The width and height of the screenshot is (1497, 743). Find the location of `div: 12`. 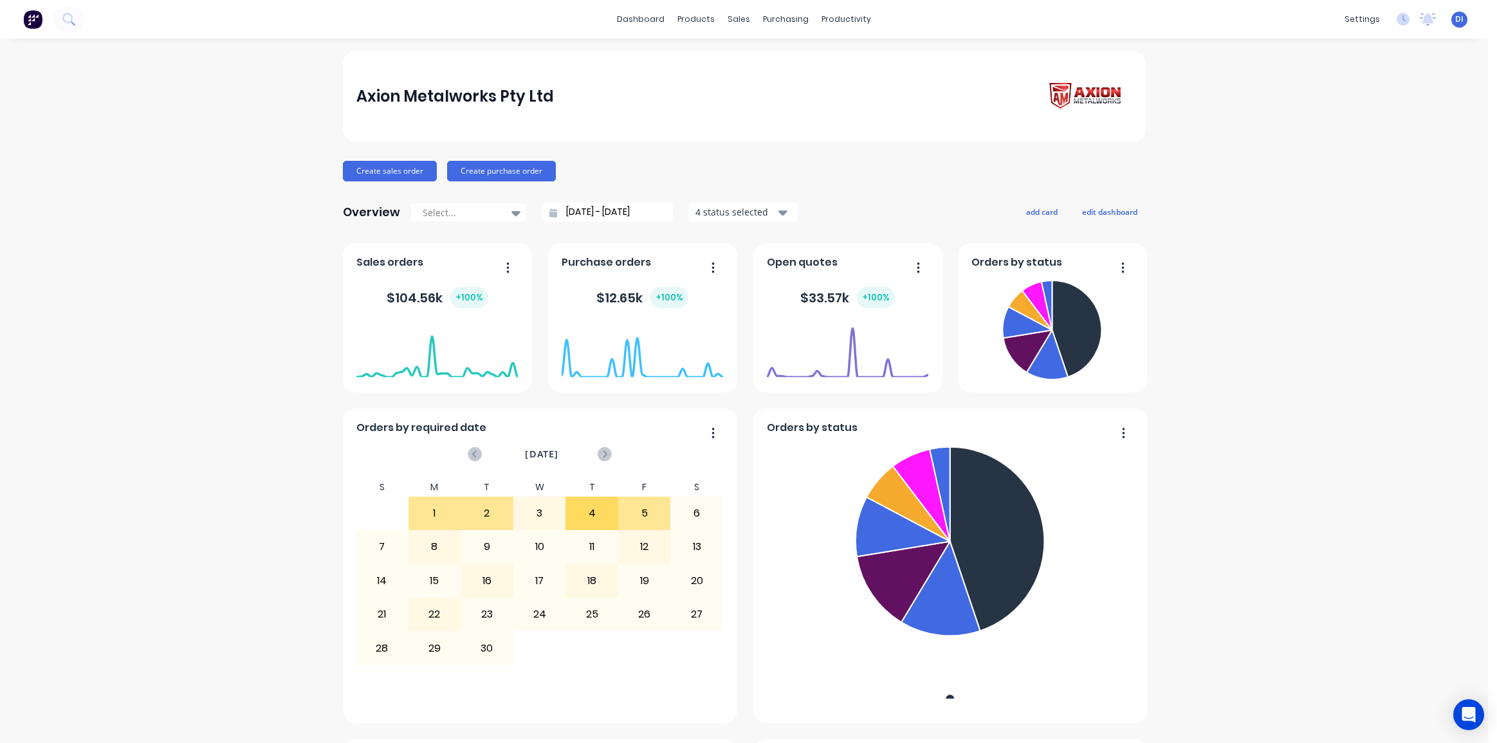

div: 12 is located at coordinates (644, 547).